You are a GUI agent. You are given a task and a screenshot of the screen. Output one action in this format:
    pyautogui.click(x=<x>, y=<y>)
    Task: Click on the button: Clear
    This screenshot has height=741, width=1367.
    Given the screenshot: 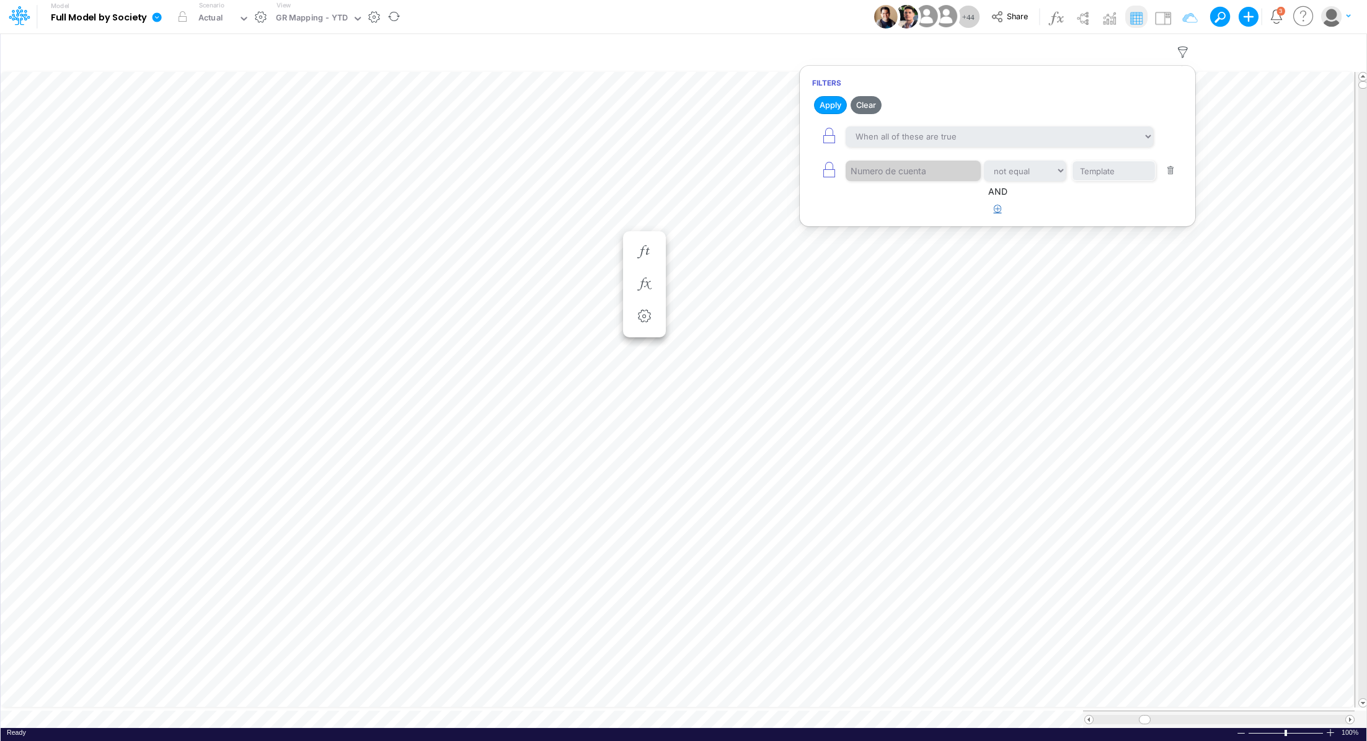 What is the action you would take?
    pyautogui.click(x=866, y=105)
    